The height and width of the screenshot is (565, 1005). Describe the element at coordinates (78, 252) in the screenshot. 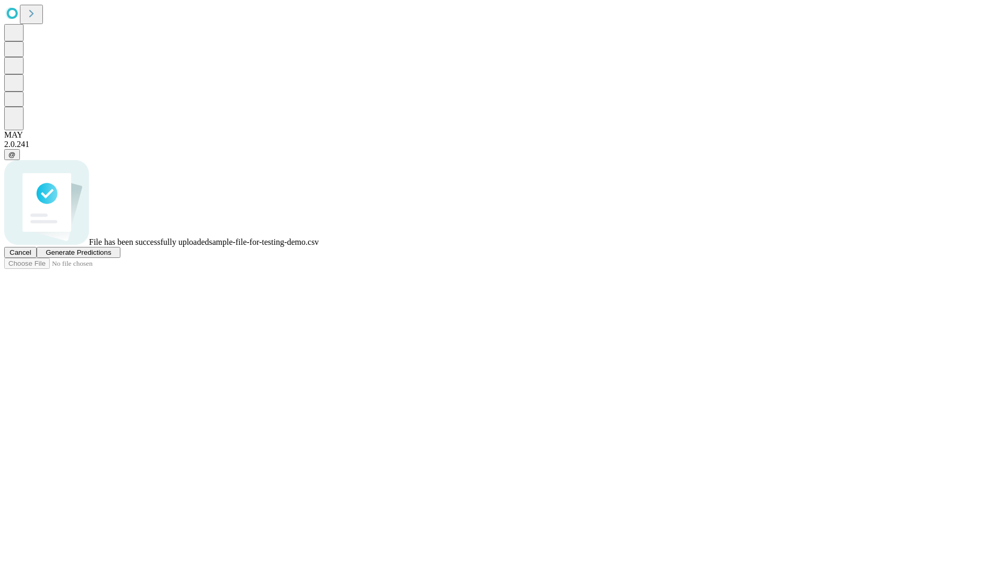

I see `span: Generate Predictions` at that location.